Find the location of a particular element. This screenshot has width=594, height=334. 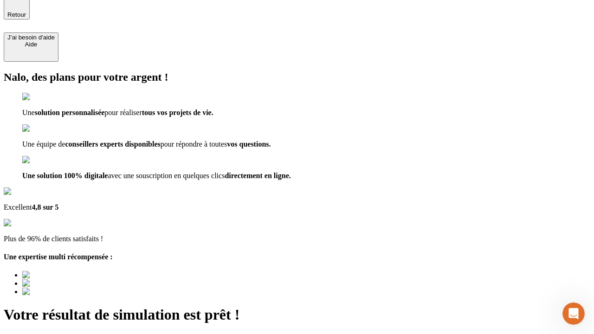

span: Une solution 100% digitale is located at coordinates (65, 175).